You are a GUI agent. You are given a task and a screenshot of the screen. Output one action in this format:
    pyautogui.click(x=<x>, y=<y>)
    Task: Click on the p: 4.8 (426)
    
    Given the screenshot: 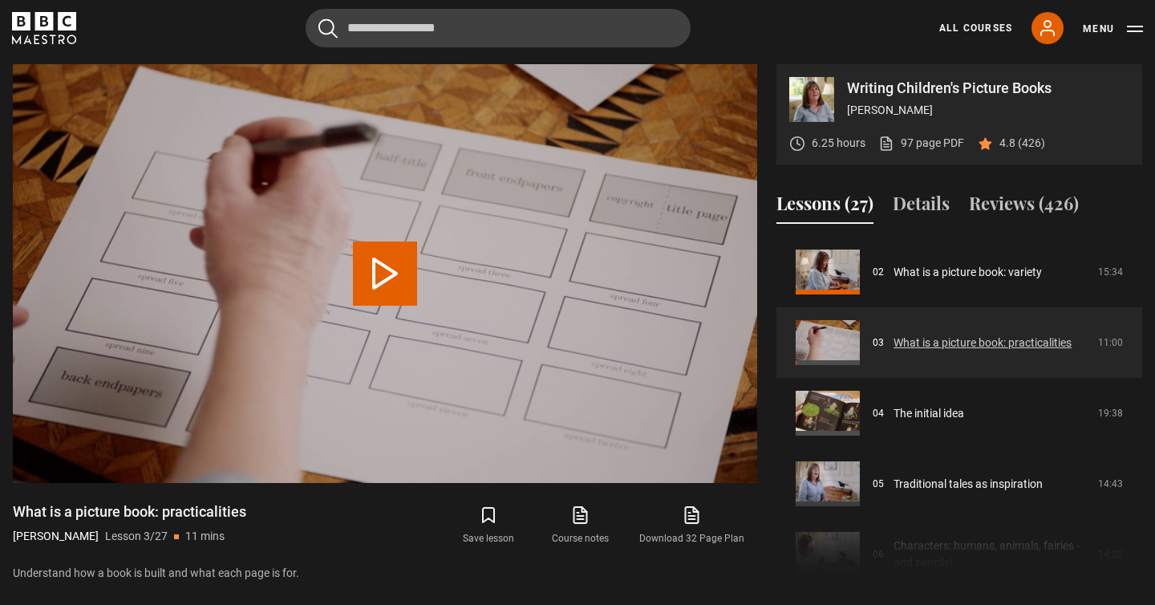 What is the action you would take?
    pyautogui.click(x=1022, y=143)
    